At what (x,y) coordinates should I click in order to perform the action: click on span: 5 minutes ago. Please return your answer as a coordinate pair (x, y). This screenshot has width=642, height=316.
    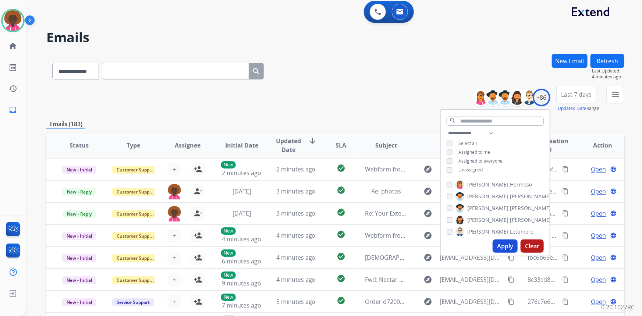
    Looking at the image, I should click on (296, 302).